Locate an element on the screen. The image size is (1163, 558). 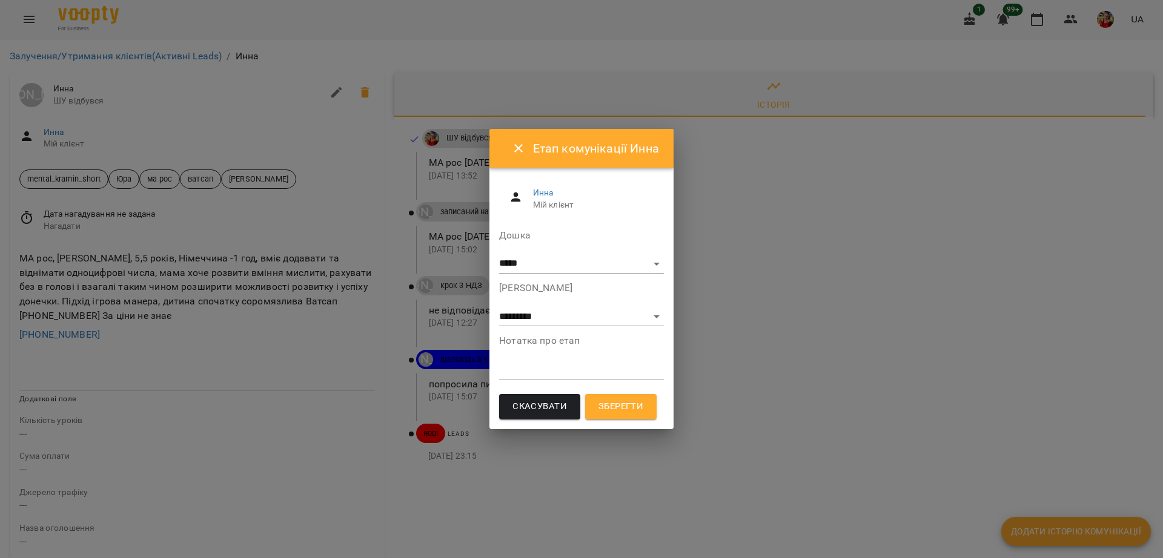
button: Зберегти is located at coordinates (621, 407).